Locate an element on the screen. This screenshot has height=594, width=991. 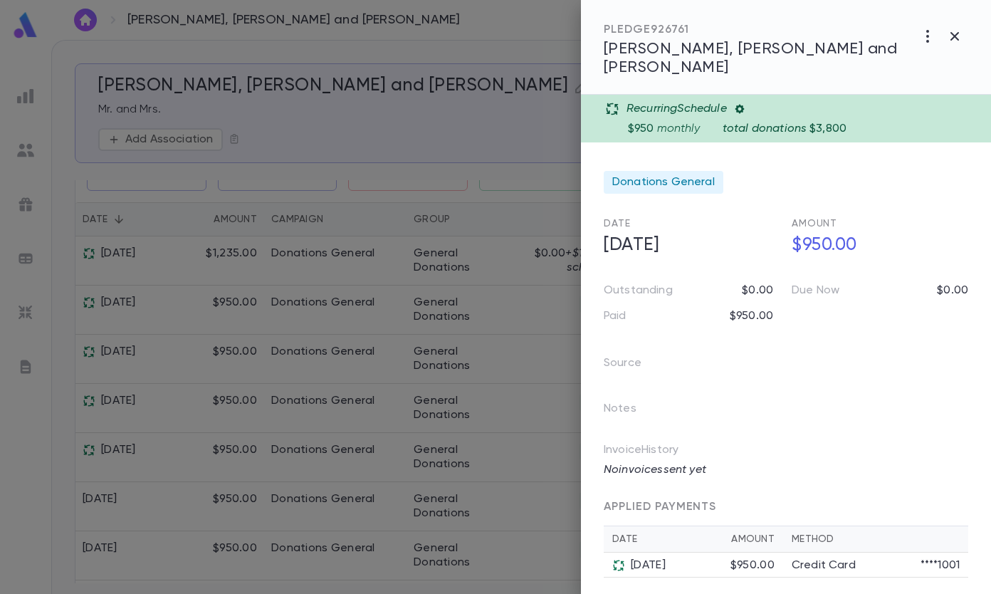
div: Amount is located at coordinates (752, 539).